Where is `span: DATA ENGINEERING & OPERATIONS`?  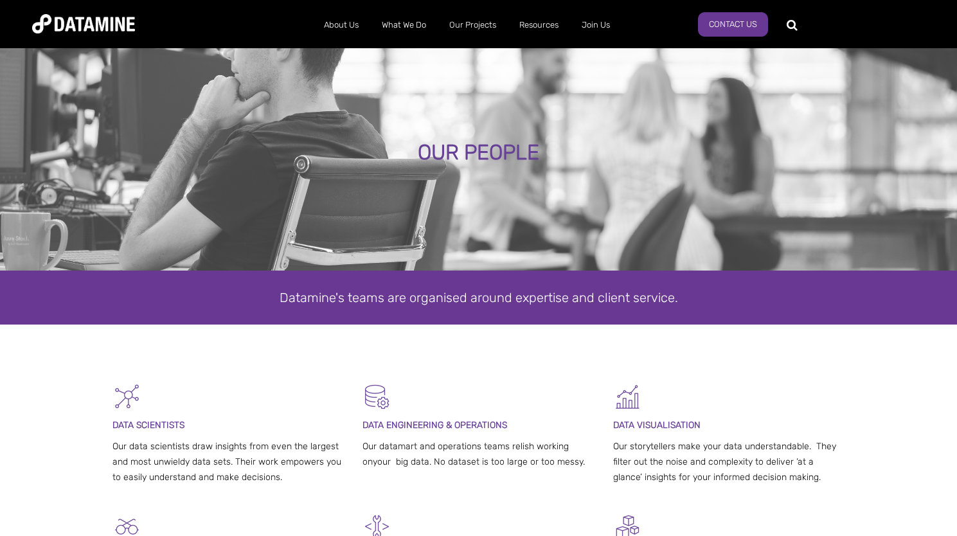
span: DATA ENGINEERING & OPERATIONS is located at coordinates (435, 425).